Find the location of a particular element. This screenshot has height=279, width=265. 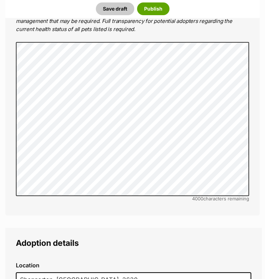

div: characters remaining is located at coordinates (133, 198).